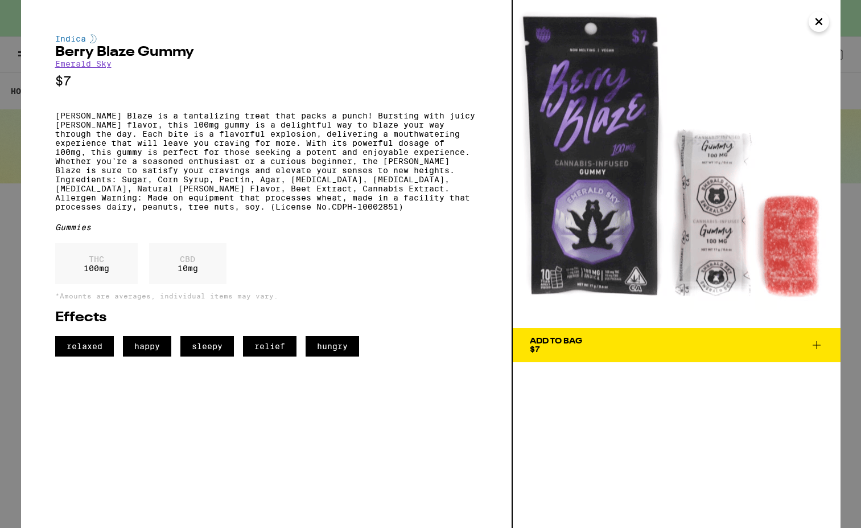  What do you see at coordinates (535, 349) in the screenshot?
I see `span: $7` at bounding box center [535, 349].